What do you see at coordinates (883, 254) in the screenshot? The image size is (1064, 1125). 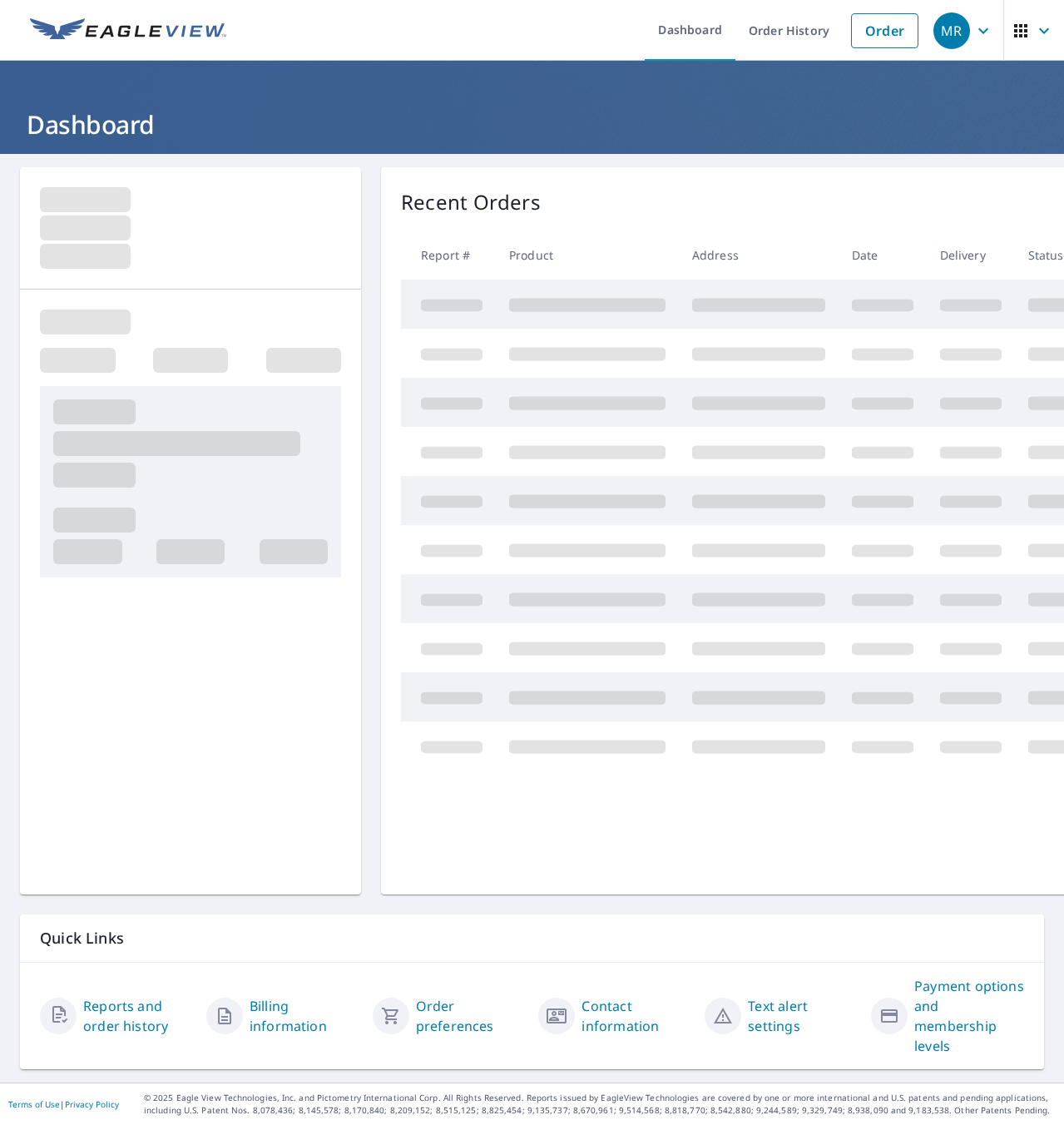 I see `th: Date` at bounding box center [883, 254].